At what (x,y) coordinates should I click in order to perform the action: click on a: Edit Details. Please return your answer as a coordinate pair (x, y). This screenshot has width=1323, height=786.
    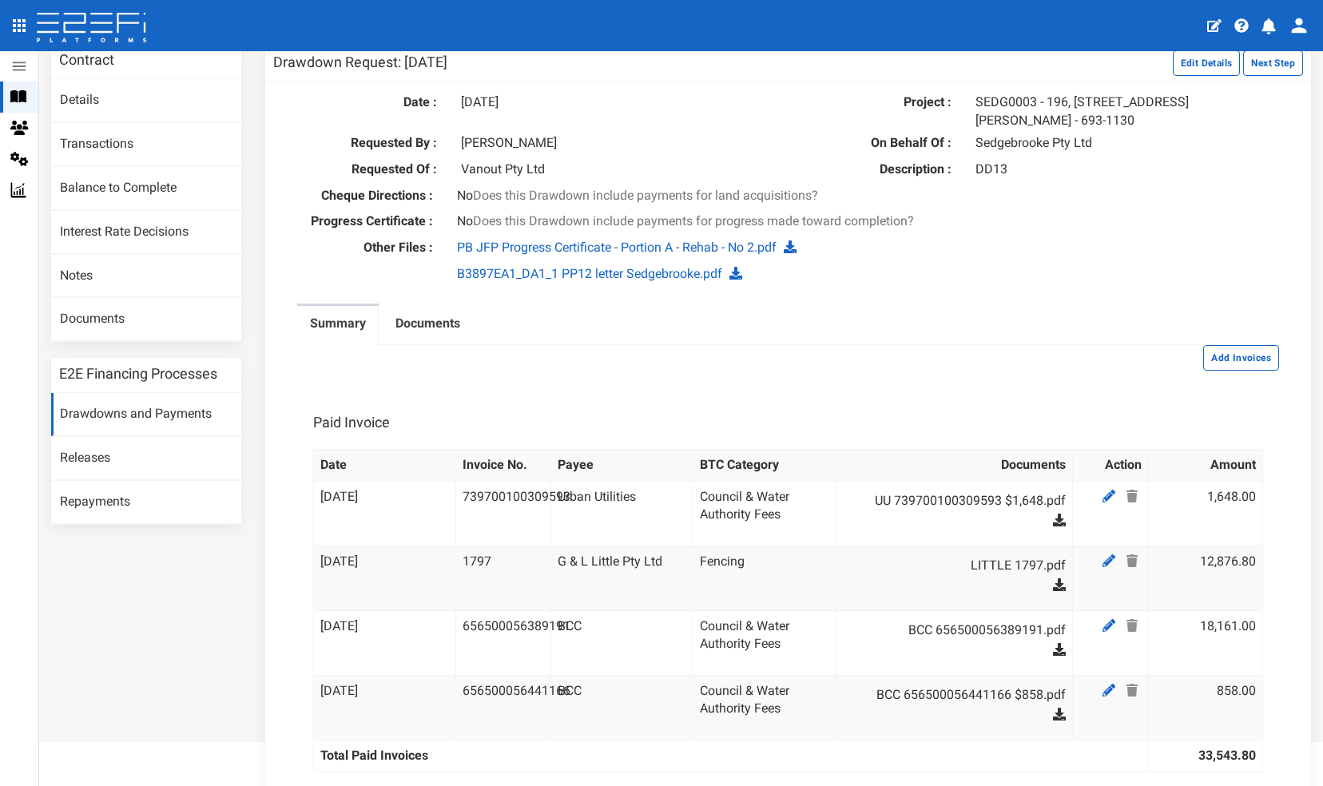
    Looking at the image, I should click on (1208, 62).